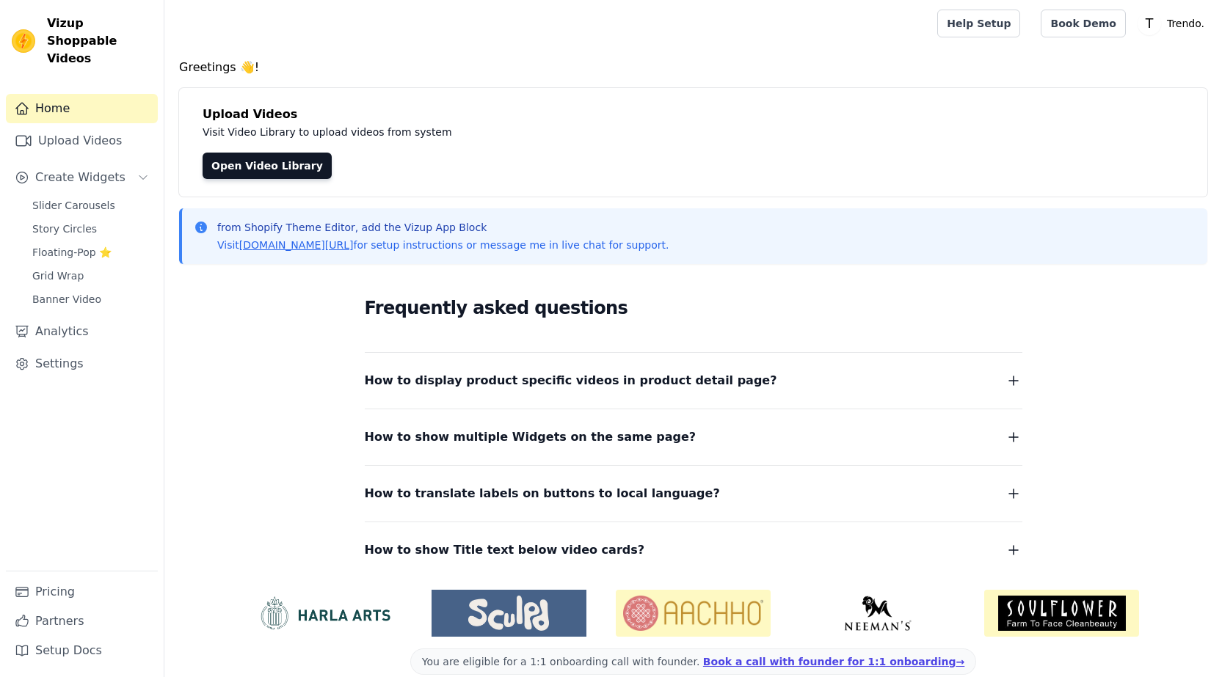 The image size is (1222, 677). I want to click on a: Settings, so click(81, 364).